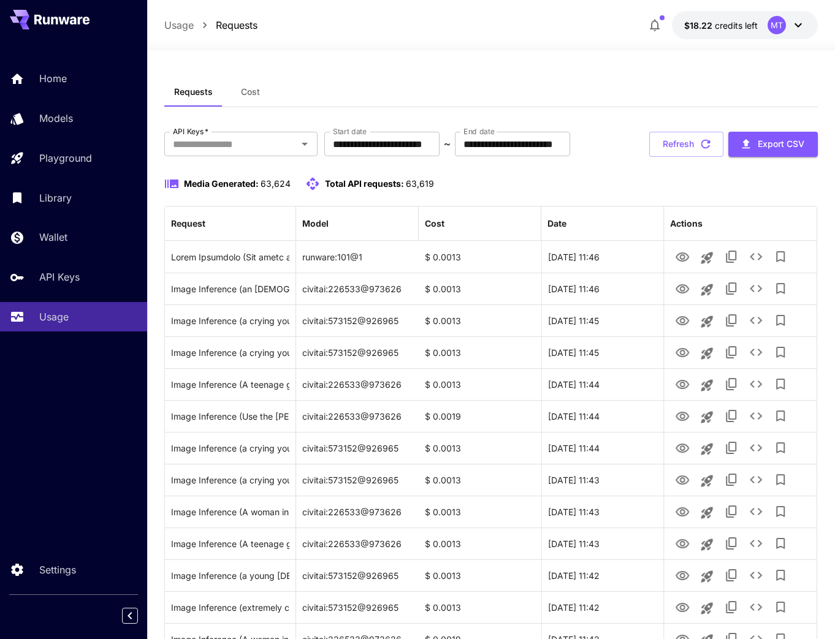 This screenshot has width=835, height=639. Describe the element at coordinates (686, 223) in the screenshot. I see `div: Actions` at that location.